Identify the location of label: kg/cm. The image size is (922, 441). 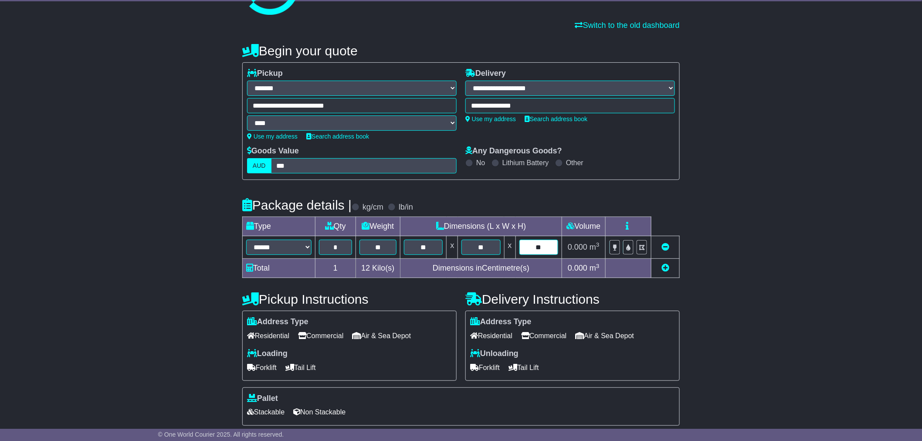
(373, 207).